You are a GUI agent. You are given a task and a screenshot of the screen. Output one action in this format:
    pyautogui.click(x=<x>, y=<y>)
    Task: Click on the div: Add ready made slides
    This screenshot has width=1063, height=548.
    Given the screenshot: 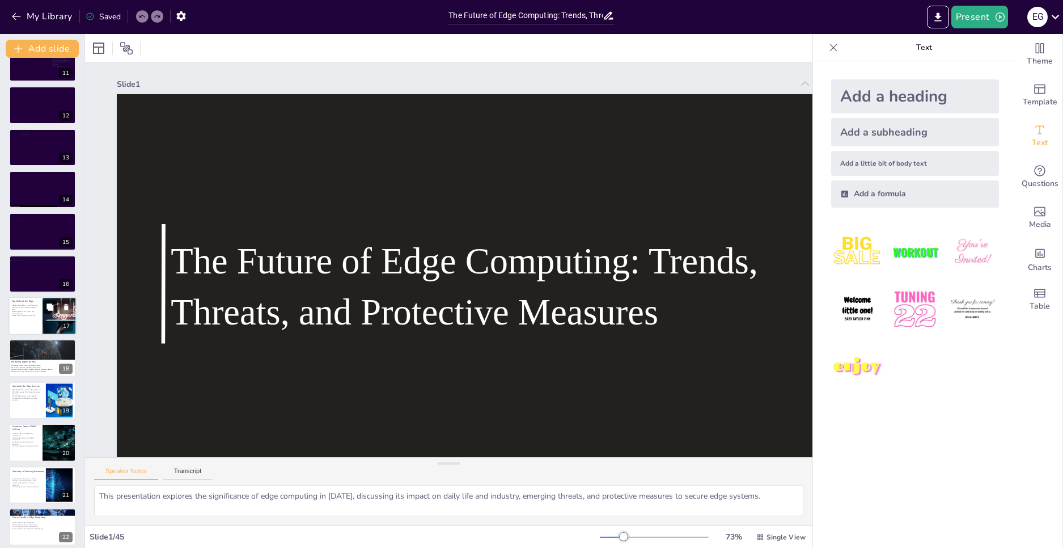 What is the action you would take?
    pyautogui.click(x=1040, y=95)
    